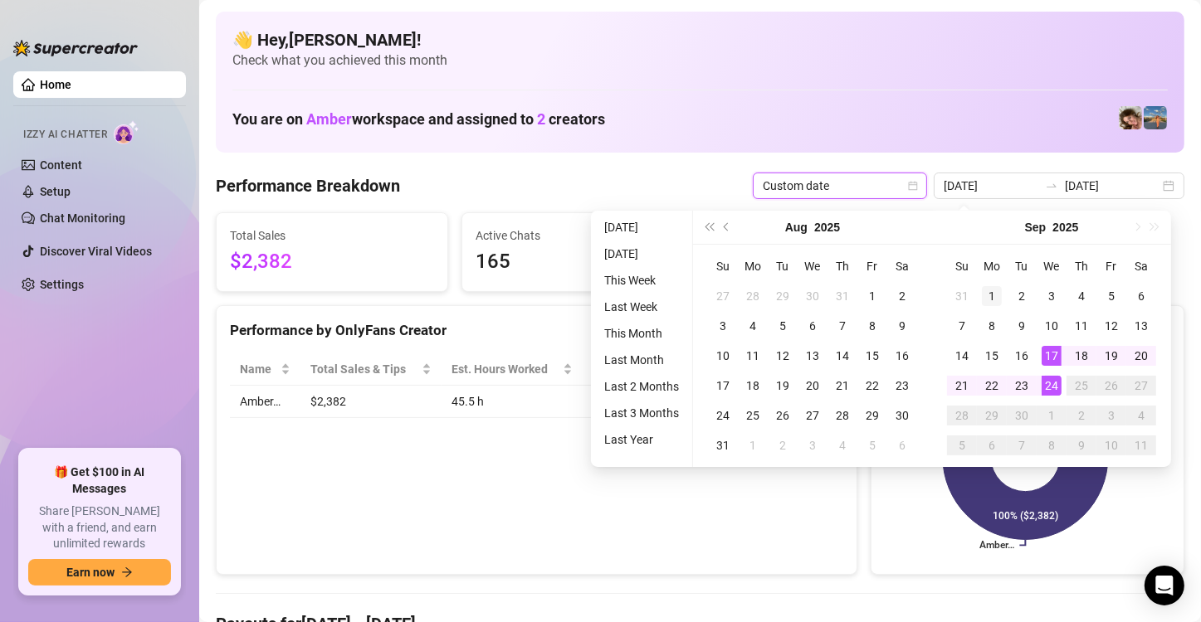  Describe the element at coordinates (723, 356) in the screenshot. I see `td: 2025-08-10` at that location.